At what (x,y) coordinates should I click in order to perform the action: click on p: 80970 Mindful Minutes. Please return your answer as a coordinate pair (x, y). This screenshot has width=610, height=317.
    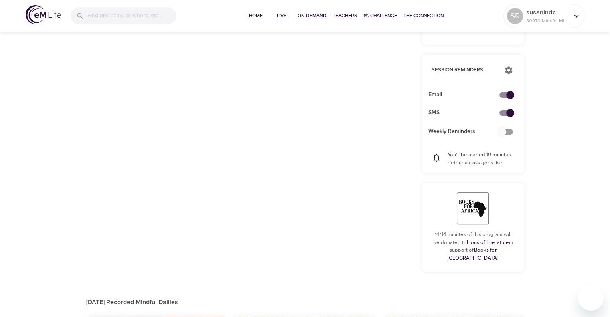
    Looking at the image, I should click on (548, 21).